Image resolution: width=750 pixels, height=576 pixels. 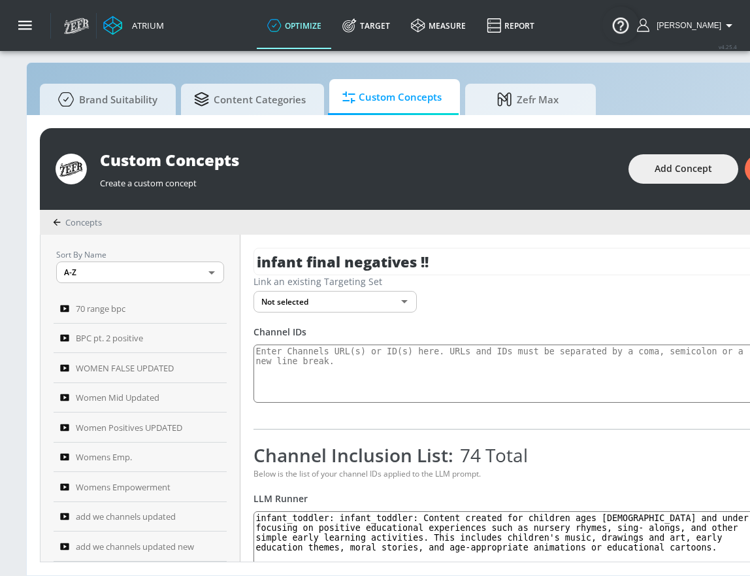 I want to click on span: Womens Empowerment, so click(x=123, y=487).